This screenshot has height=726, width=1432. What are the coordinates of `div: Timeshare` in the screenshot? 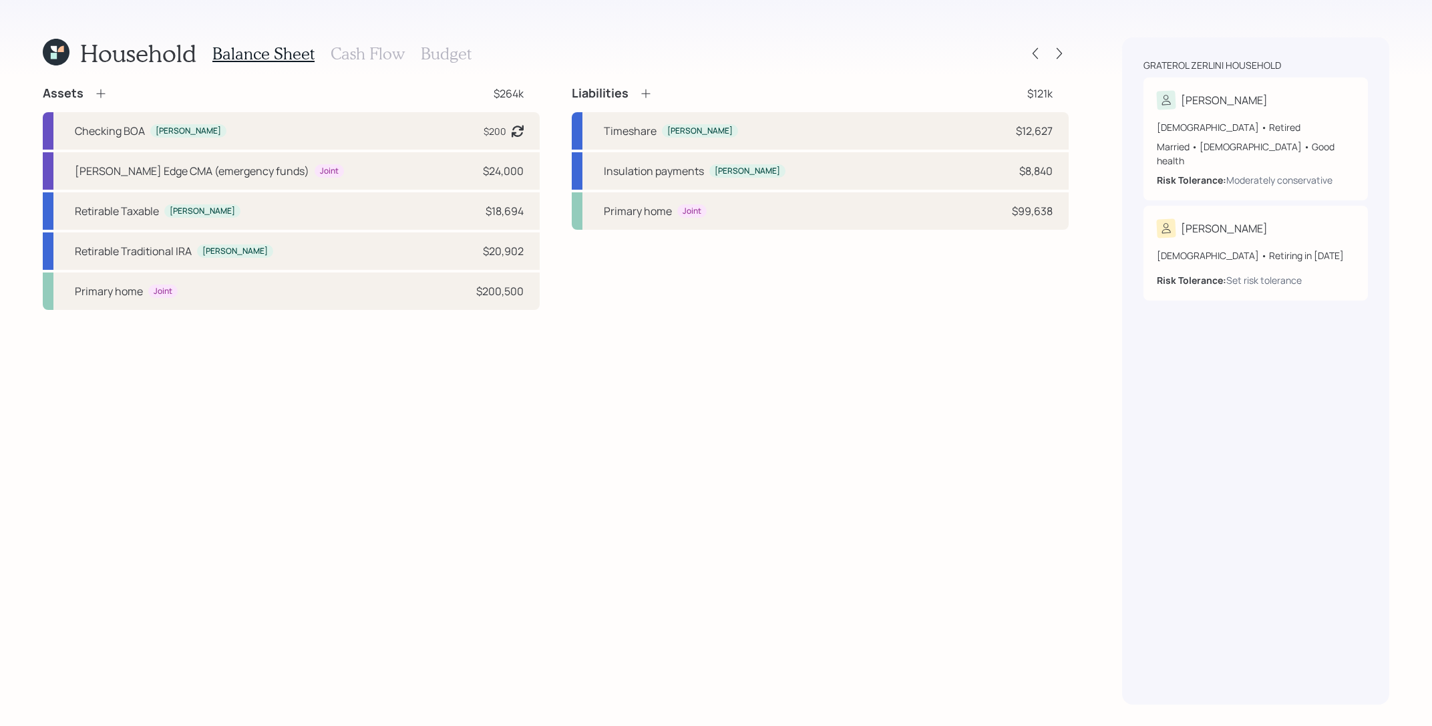 It's located at (630, 131).